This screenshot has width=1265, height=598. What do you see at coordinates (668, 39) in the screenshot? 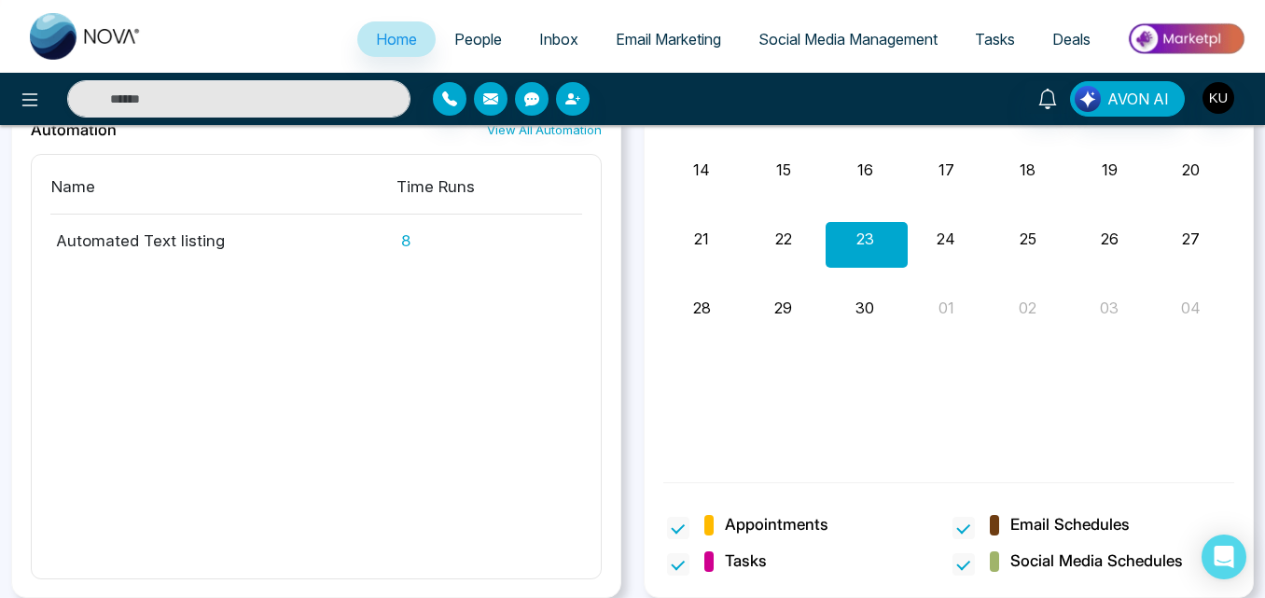
I see `span: Email Marketing` at bounding box center [668, 39].